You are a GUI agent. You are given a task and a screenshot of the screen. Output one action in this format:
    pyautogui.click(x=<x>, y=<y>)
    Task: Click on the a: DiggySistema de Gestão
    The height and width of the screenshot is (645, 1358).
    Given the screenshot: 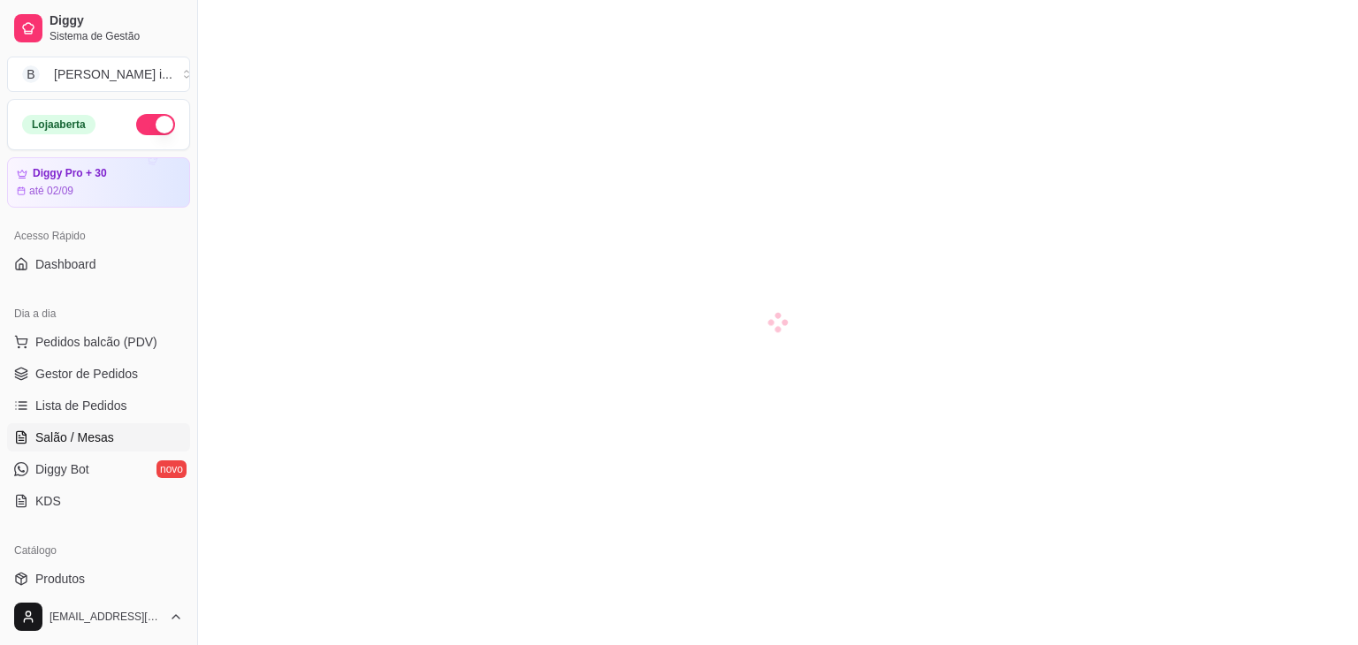 What is the action you would take?
    pyautogui.click(x=98, y=28)
    